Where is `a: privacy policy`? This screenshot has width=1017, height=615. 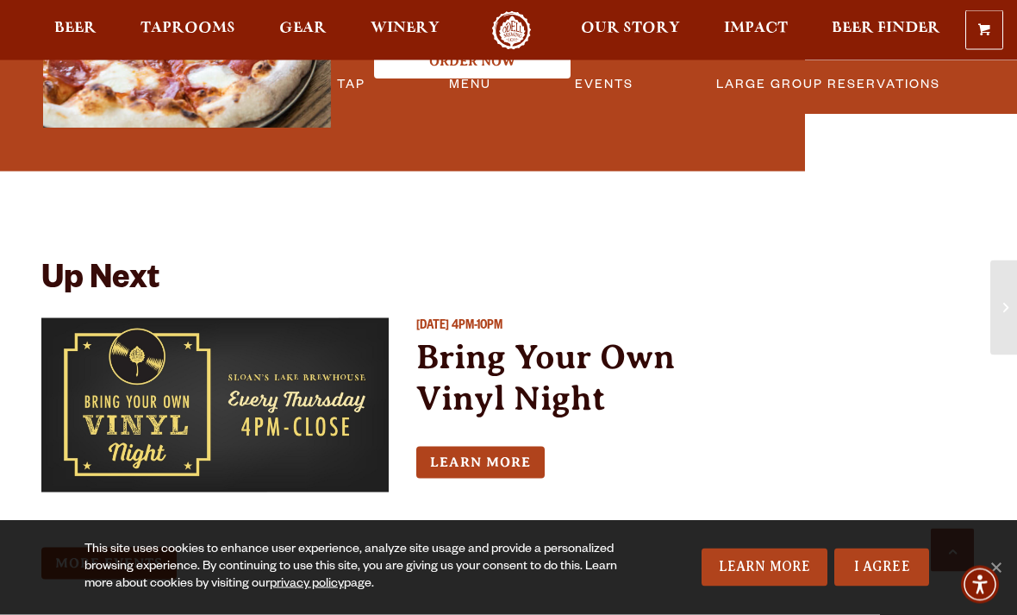 a: privacy policy is located at coordinates (307, 584).